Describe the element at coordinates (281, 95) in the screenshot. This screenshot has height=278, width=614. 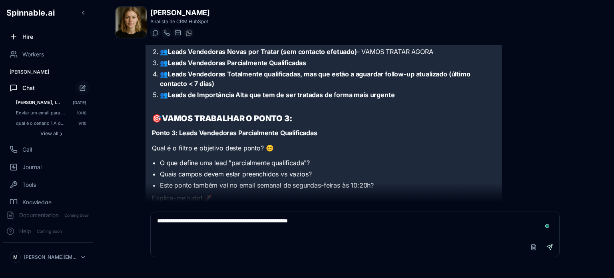
I see `strong: Leads de Importância Alta que tem de ser tratadas de forma mais urgente` at that location.